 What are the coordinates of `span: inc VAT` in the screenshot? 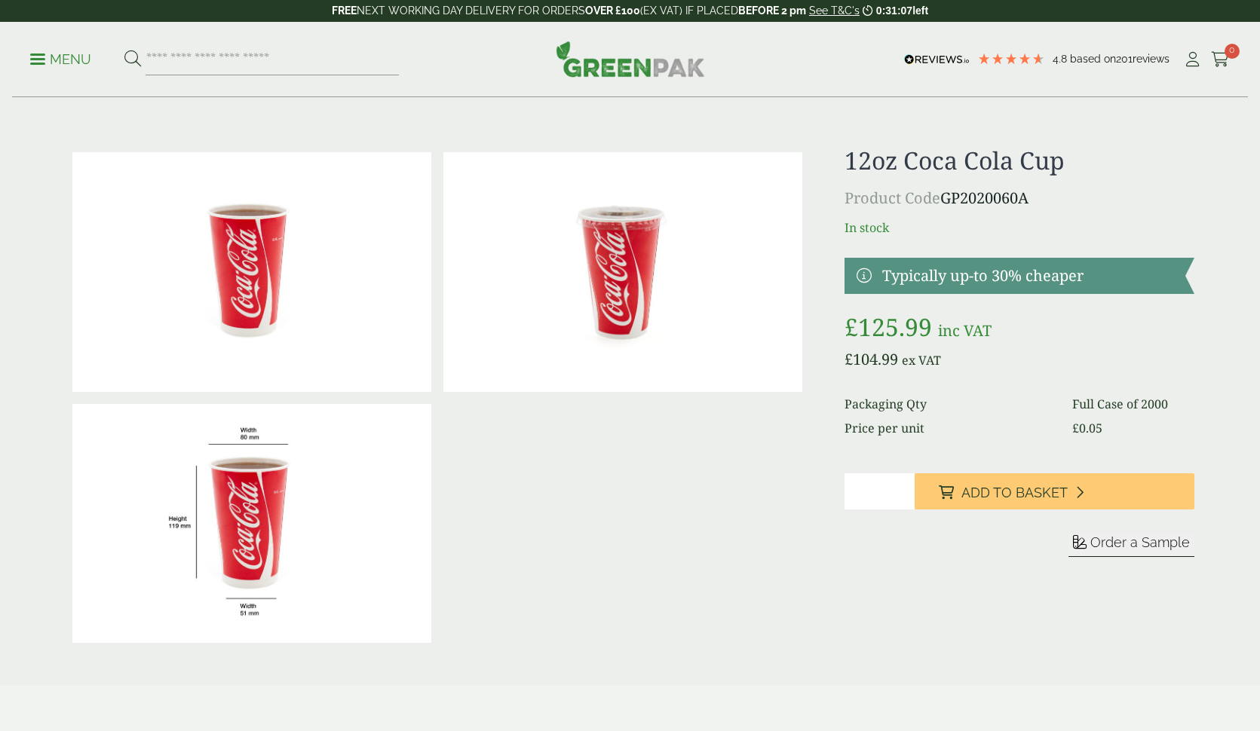 It's located at (964, 330).